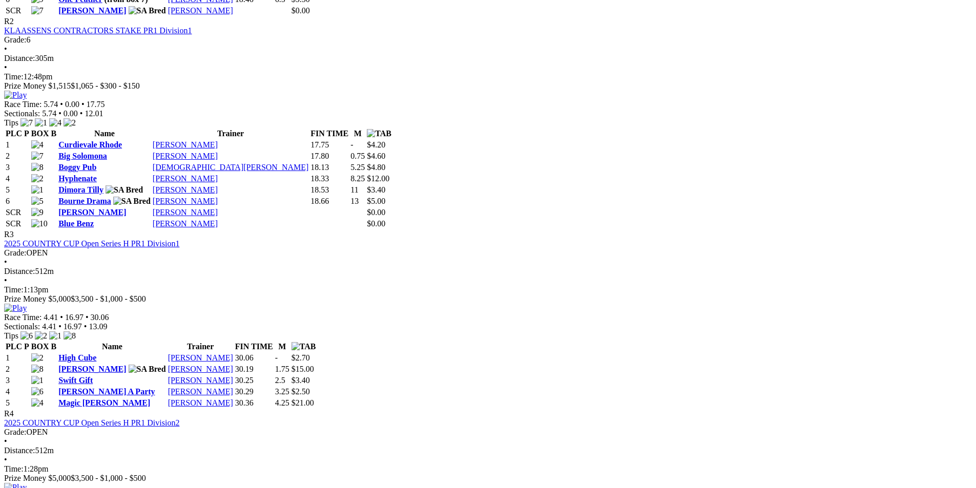 This screenshot has width=976, height=488. What do you see at coordinates (376, 167) in the screenshot?
I see `span: $4.80` at bounding box center [376, 167].